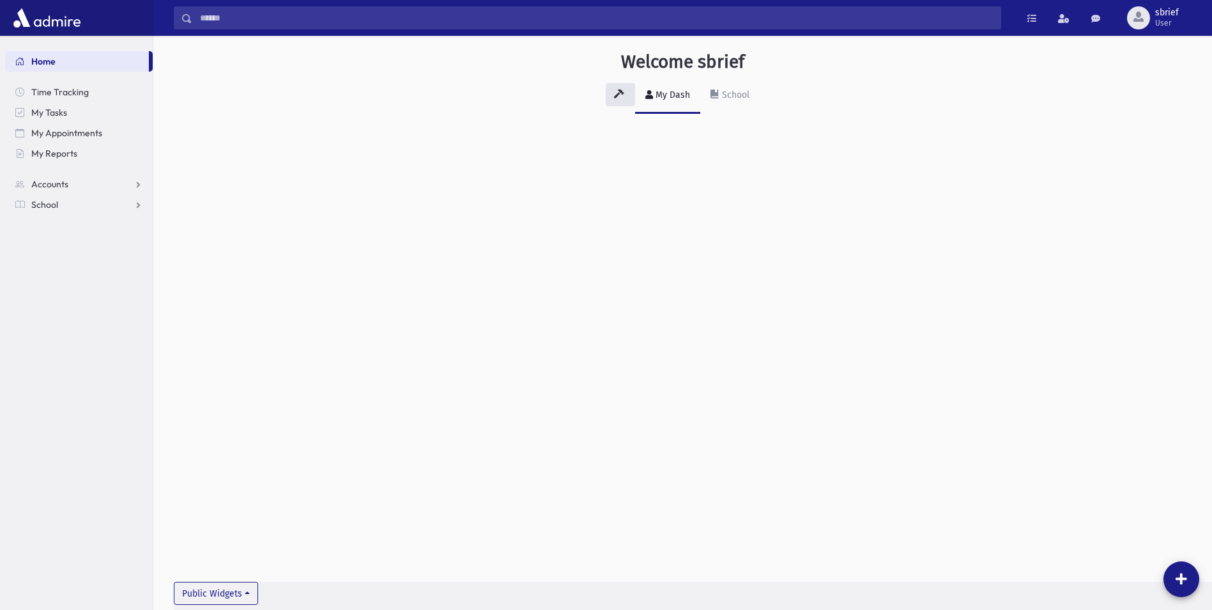 Image resolution: width=1212 pixels, height=610 pixels. I want to click on a: My Dash, so click(668, 96).